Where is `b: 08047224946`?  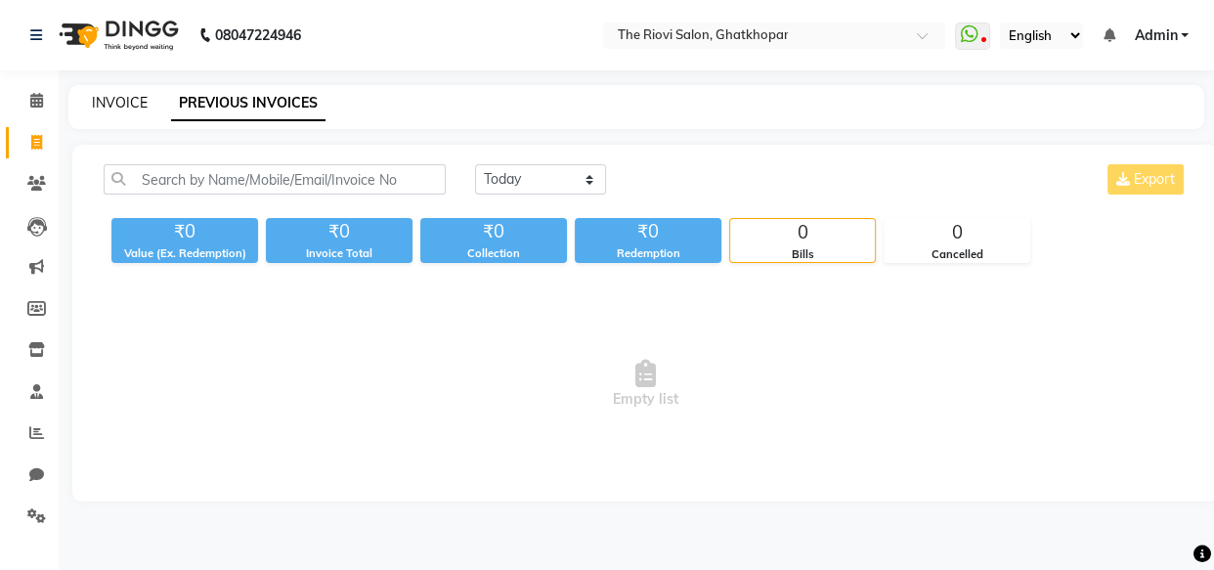 b: 08047224946 is located at coordinates (258, 35).